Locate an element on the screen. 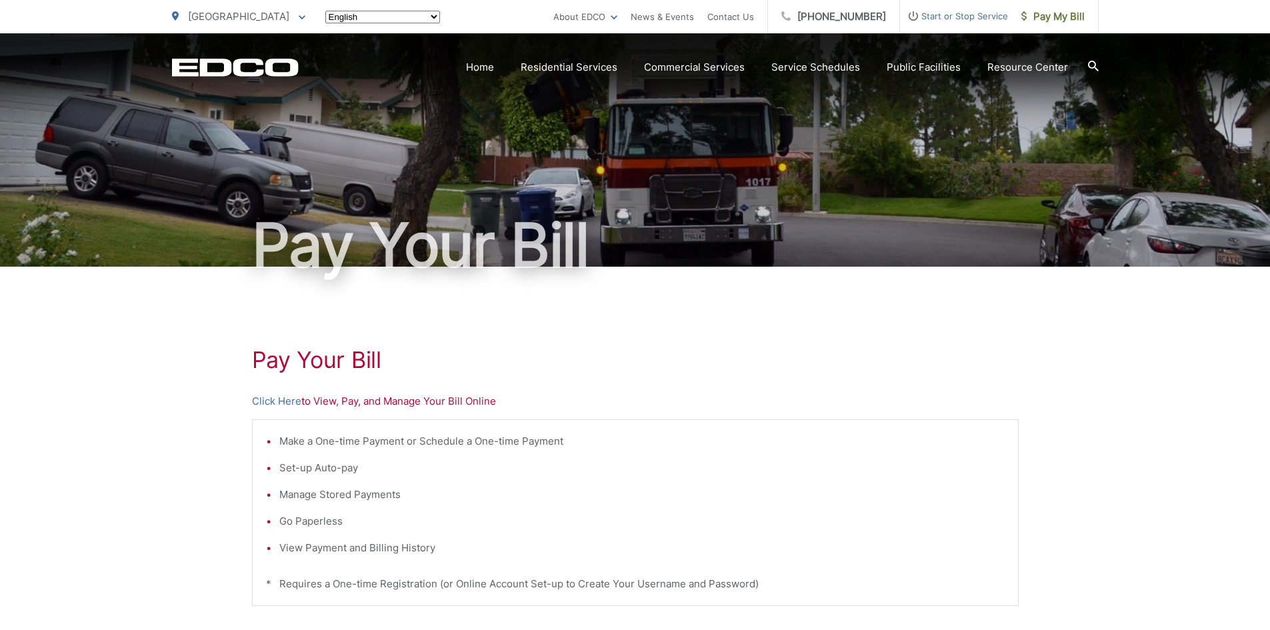 The image size is (1270, 630). a: Resource Center is located at coordinates (1027, 67).